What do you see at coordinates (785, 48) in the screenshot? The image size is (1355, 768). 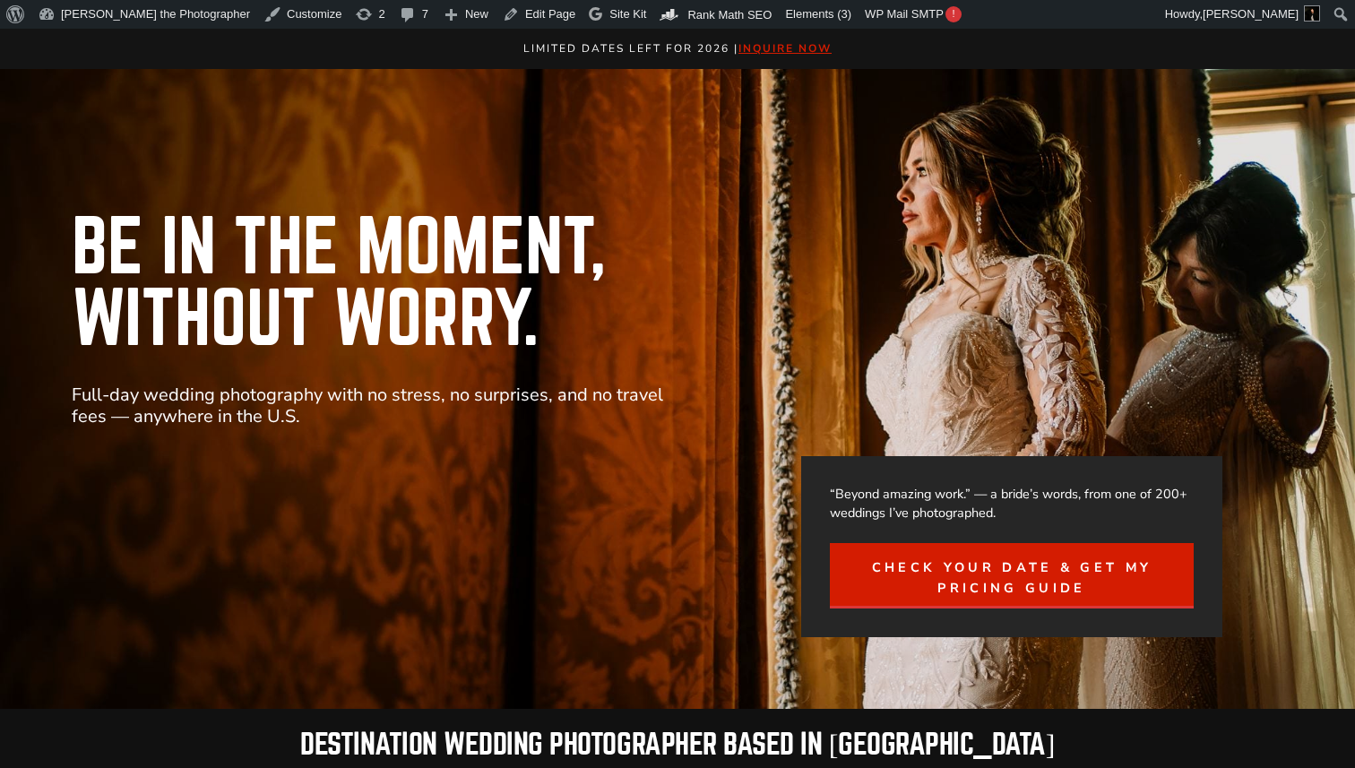 I see `strong: inquire now` at bounding box center [785, 48].